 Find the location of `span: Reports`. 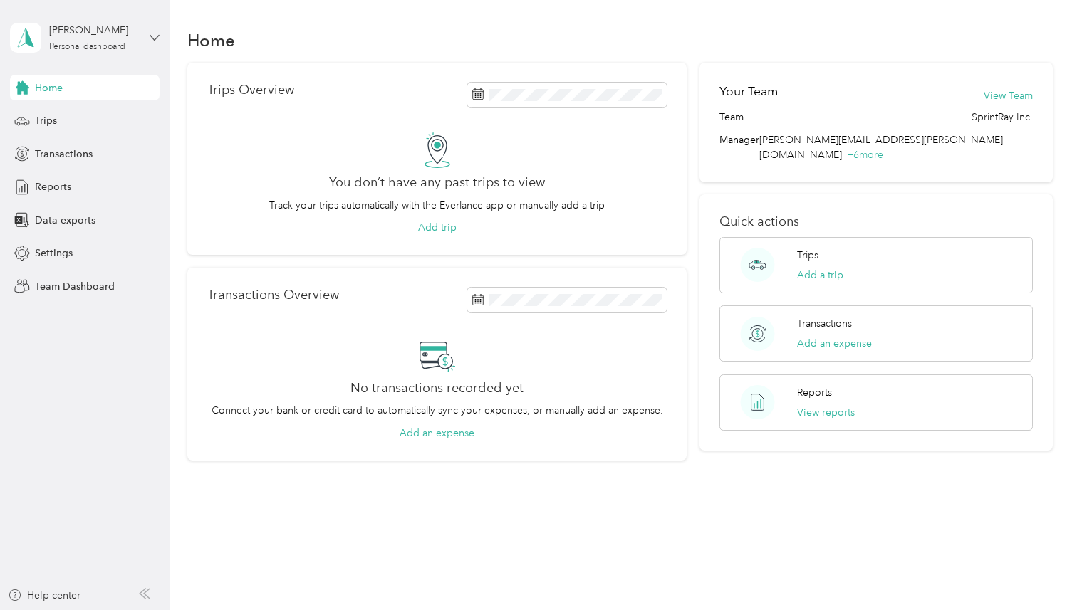

span: Reports is located at coordinates (53, 187).